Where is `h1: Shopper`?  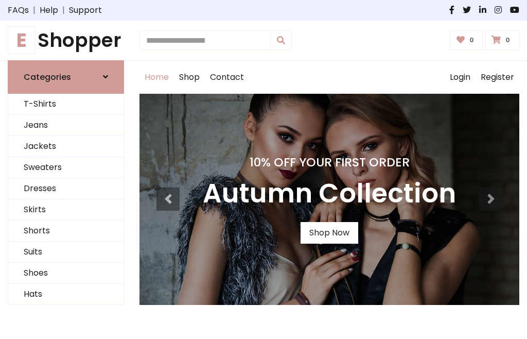
h1: Shopper is located at coordinates (66, 40).